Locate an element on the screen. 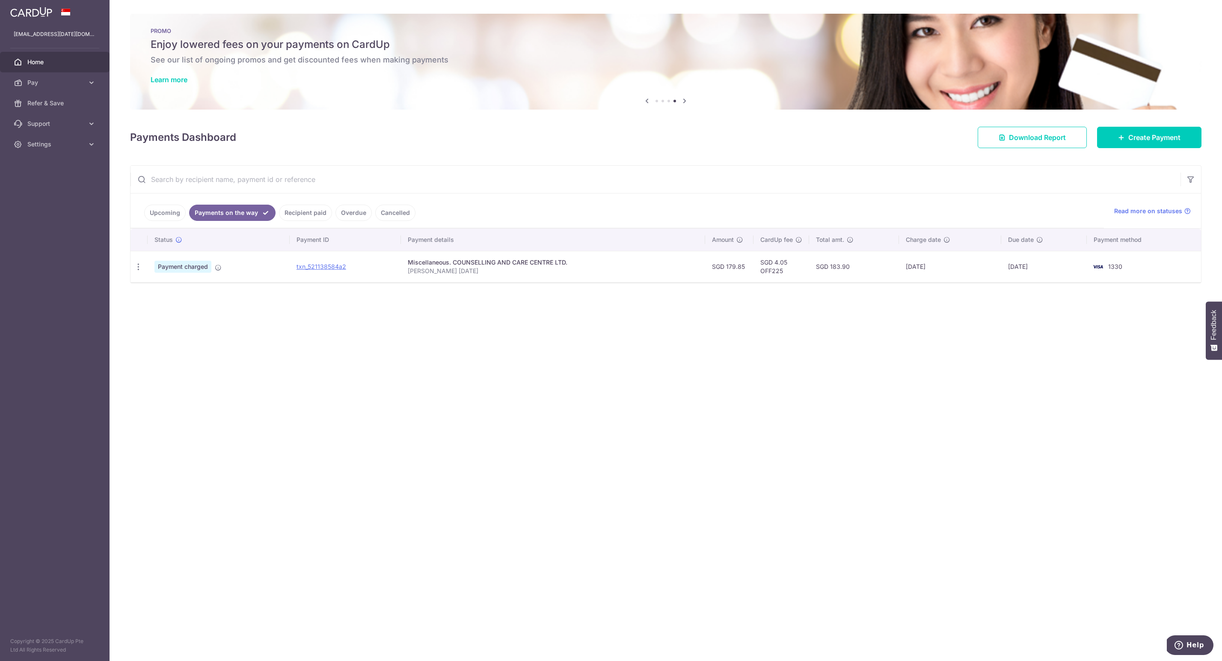  span: Charge date is located at coordinates (923, 240).